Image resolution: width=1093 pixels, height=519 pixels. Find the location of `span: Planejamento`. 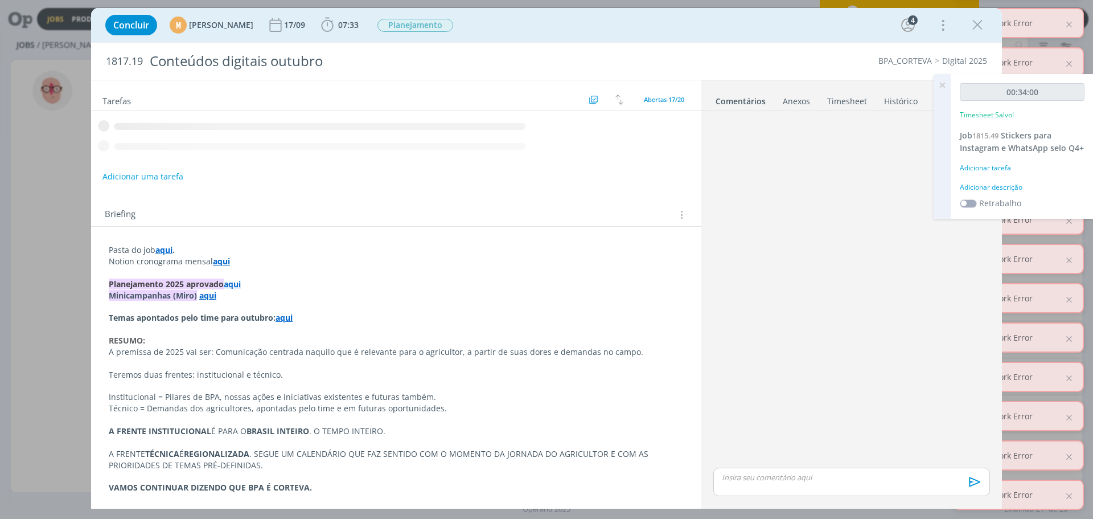

span: Planejamento is located at coordinates (415, 25).